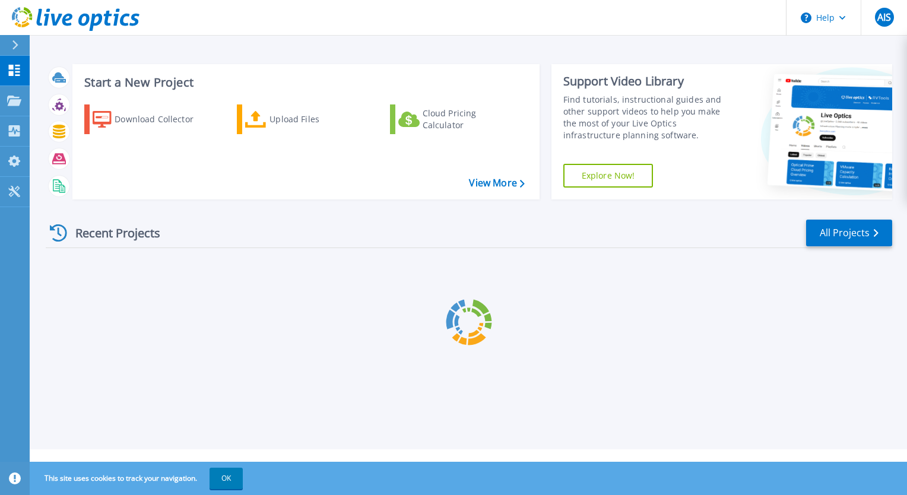  I want to click on span: AIS, so click(884, 17).